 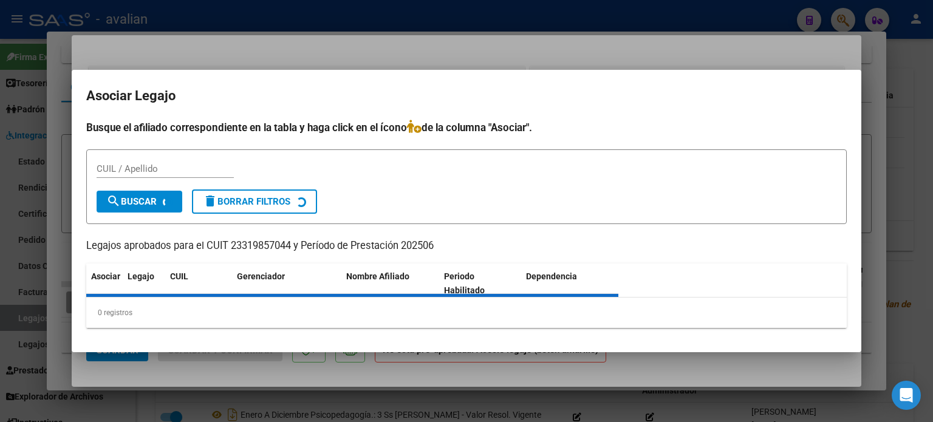 I want to click on datatable-header-cell: Nombre Afiliado, so click(x=390, y=284).